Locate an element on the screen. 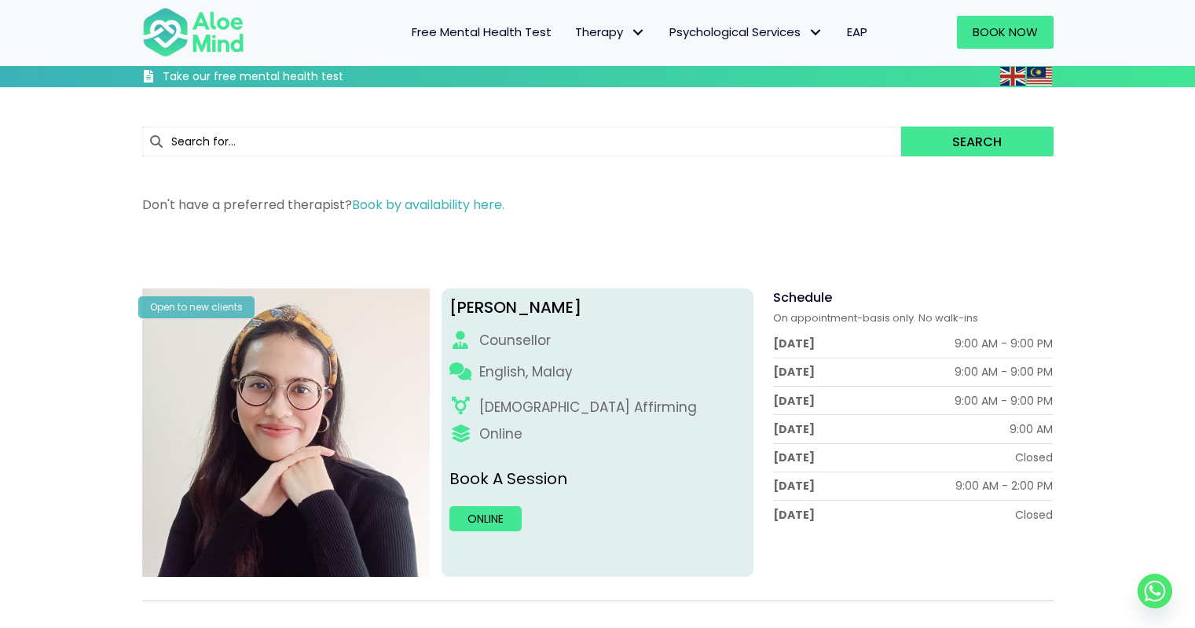 The height and width of the screenshot is (628, 1195). a: Psychological ServicesPsychological Services: submenu is located at coordinates (747, 32).